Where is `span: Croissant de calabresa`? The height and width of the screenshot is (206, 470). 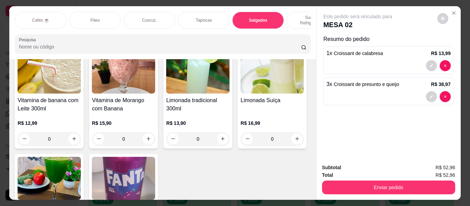 span: Croissant de calabresa is located at coordinates (358, 53).